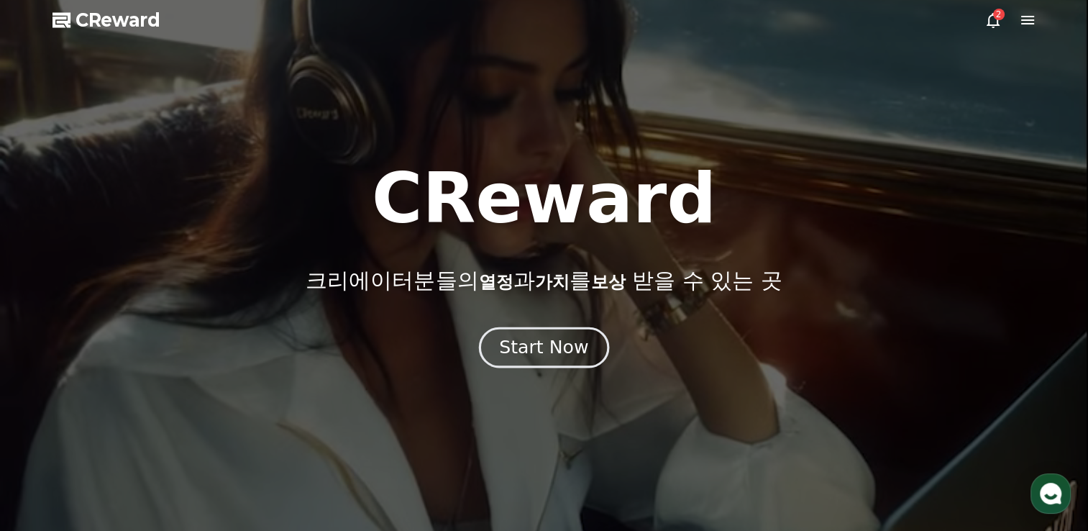 The width and height of the screenshot is (1088, 531). I want to click on p: 크리에이터분들의 과 를 받을 수 있는 곳, so click(544, 281).